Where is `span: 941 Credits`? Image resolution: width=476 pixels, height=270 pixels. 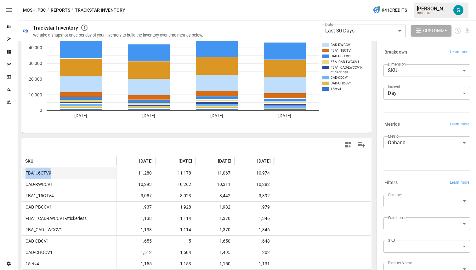 span: 941 Credits is located at coordinates (394, 10).